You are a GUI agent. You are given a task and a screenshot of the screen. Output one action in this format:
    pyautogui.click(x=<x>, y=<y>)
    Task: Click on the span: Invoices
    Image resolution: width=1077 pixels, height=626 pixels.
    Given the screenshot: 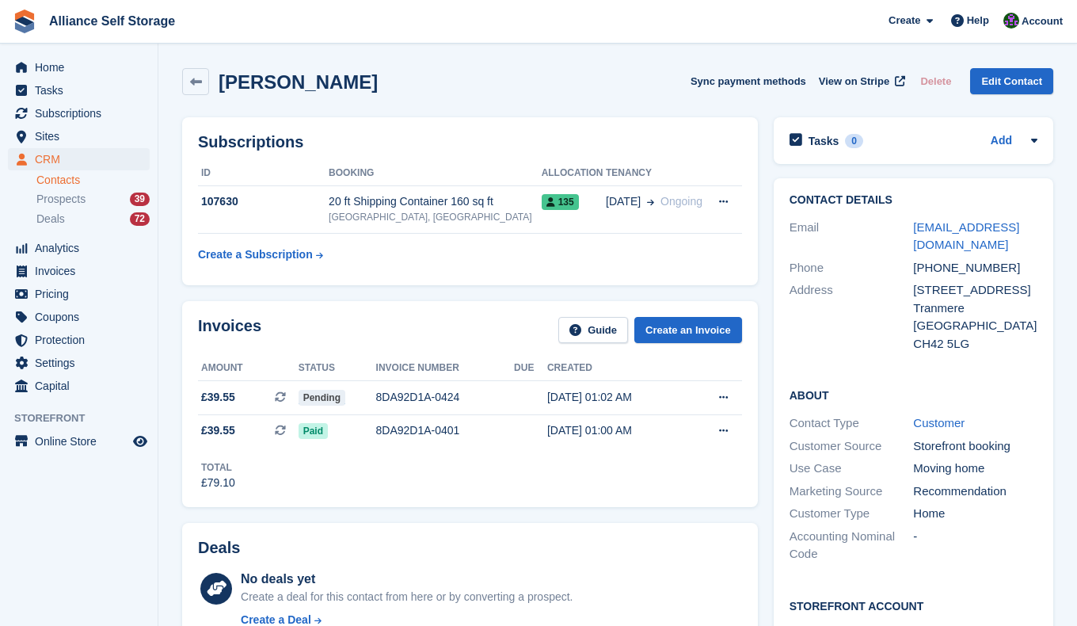 What is the action you would take?
    pyautogui.click(x=82, y=271)
    